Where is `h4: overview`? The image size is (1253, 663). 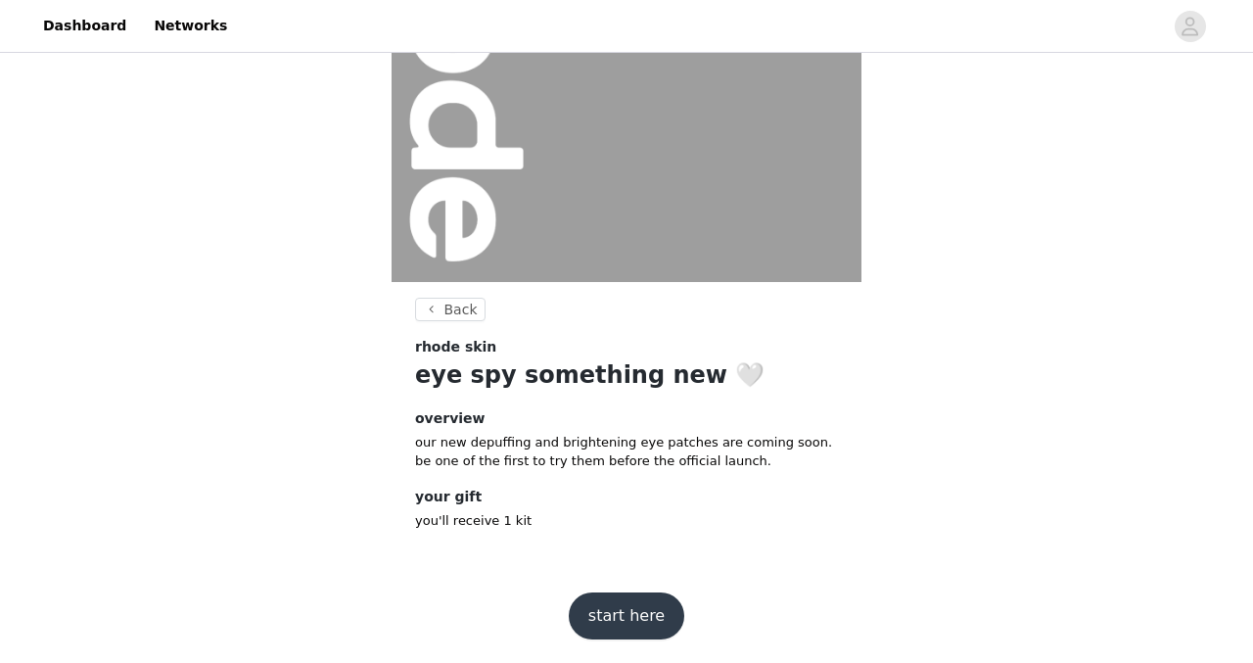 h4: overview is located at coordinates (626, 418).